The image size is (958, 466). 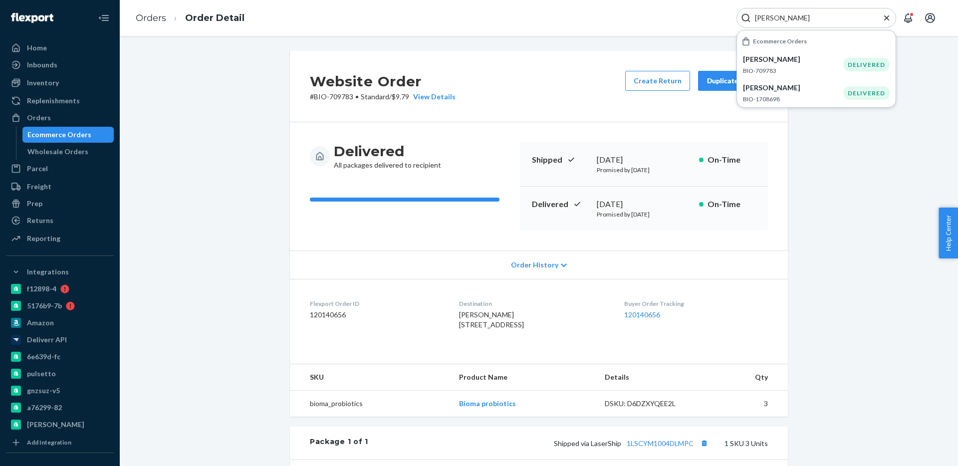 I want to click on div: 6e639d-fc, so click(x=43, y=357).